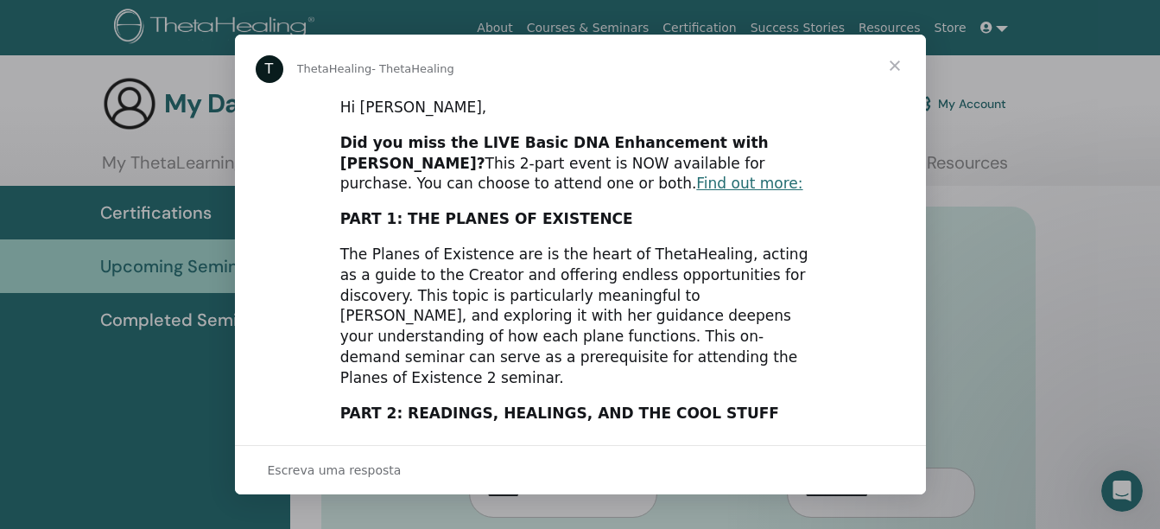 This screenshot has height=529, width=1160. What do you see at coordinates (334, 470) in the screenshot?
I see `span: Escreva uma resposta` at bounding box center [334, 470].